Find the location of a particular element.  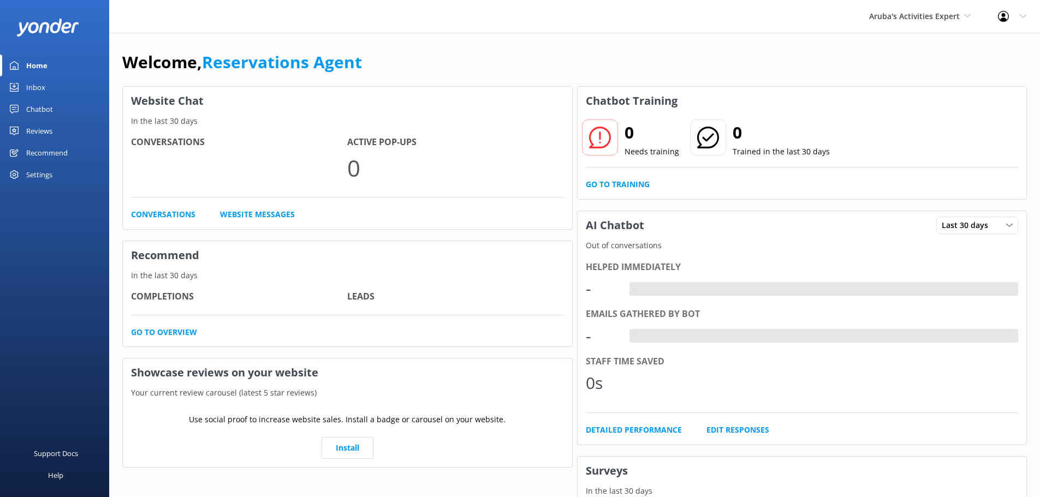

div: Chatbot is located at coordinates (39, 109).